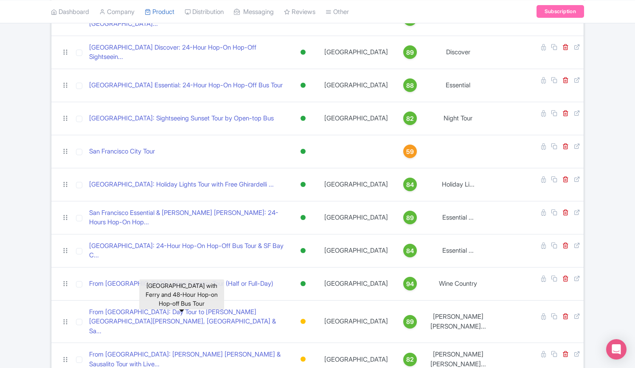 The height and width of the screenshot is (368, 635). Describe the element at coordinates (458, 118) in the screenshot. I see `td: Night Tour` at that location.